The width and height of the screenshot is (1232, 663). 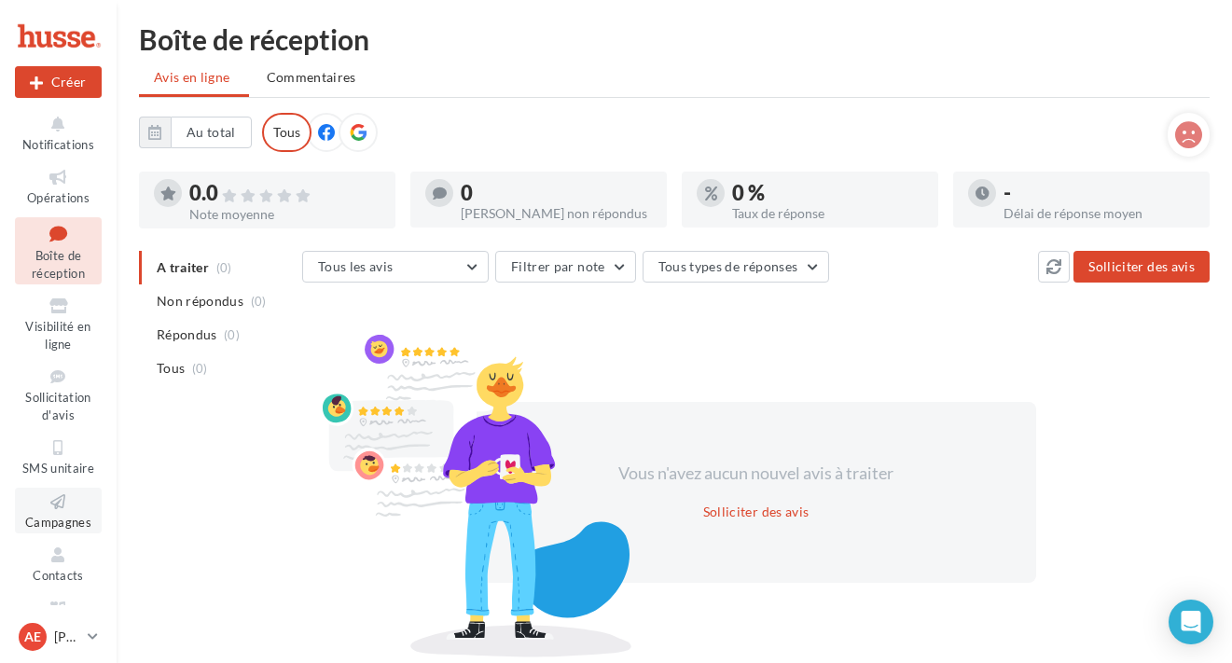 I want to click on span: Campagnes, so click(x=58, y=522).